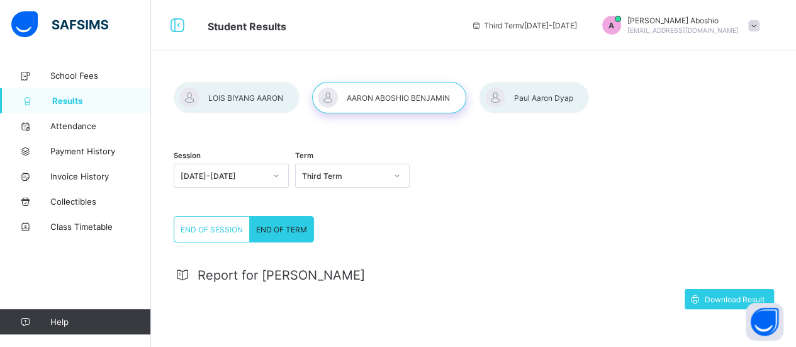 The height and width of the screenshot is (347, 796). I want to click on span: Download Result, so click(735, 299).